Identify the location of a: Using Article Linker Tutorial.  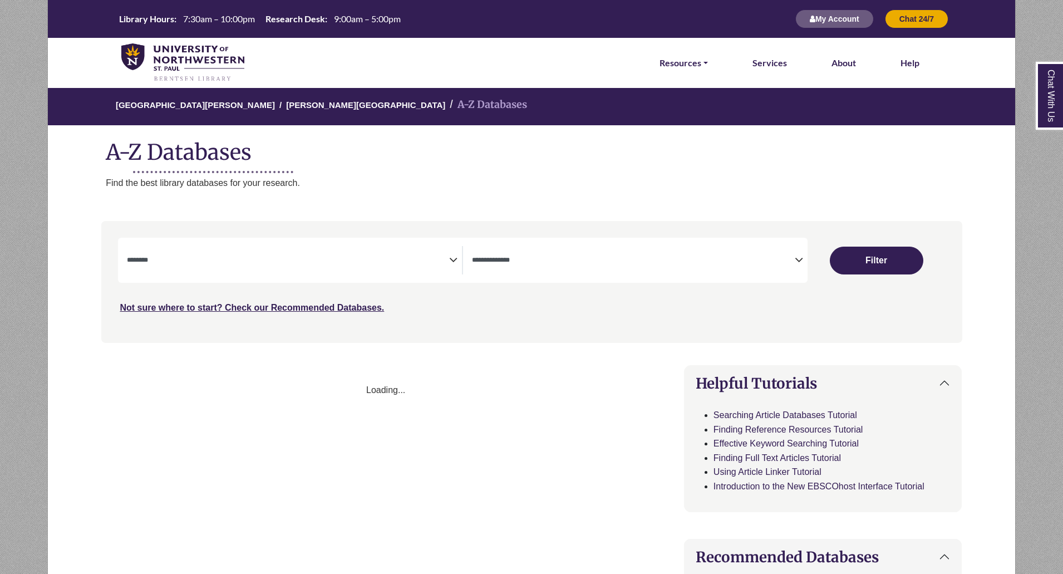
(767, 471).